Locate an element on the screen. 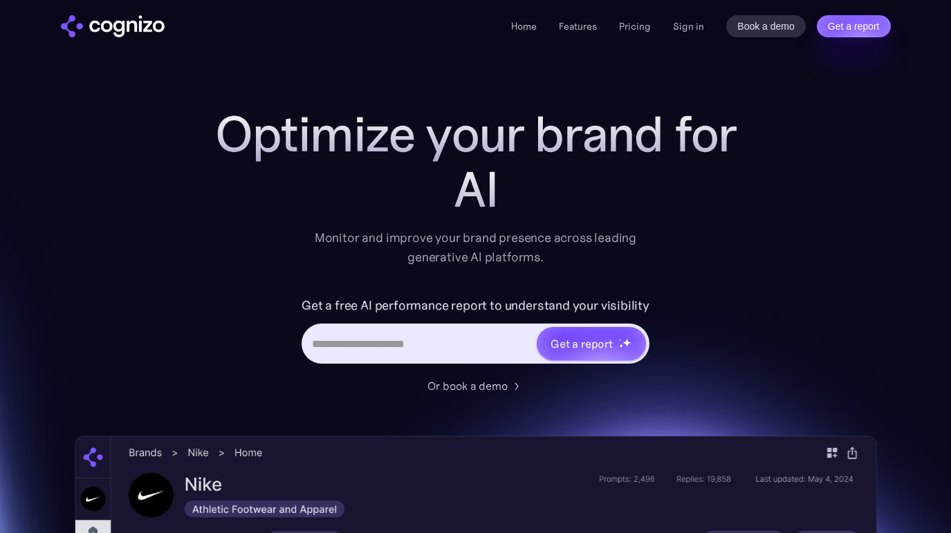 This screenshot has height=533, width=951. a: Sign in is located at coordinates (688, 26).